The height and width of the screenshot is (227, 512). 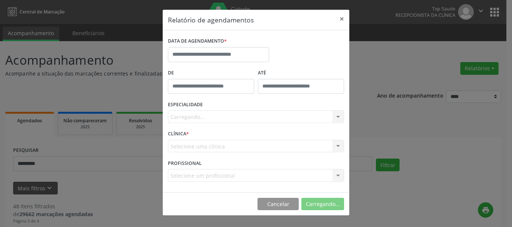 What do you see at coordinates (278, 205) in the screenshot?
I see `button: Cancelar` at bounding box center [278, 205].